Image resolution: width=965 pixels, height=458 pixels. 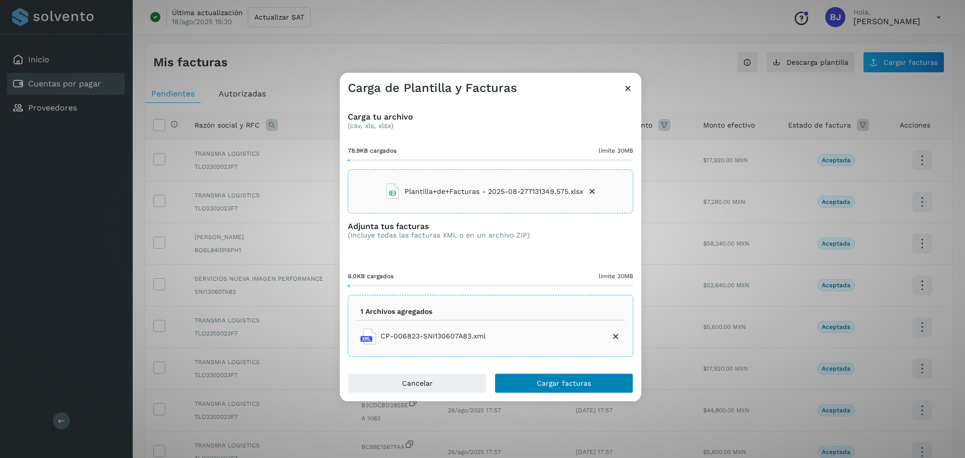 I want to click on span: 78.9KB cargados, so click(x=372, y=151).